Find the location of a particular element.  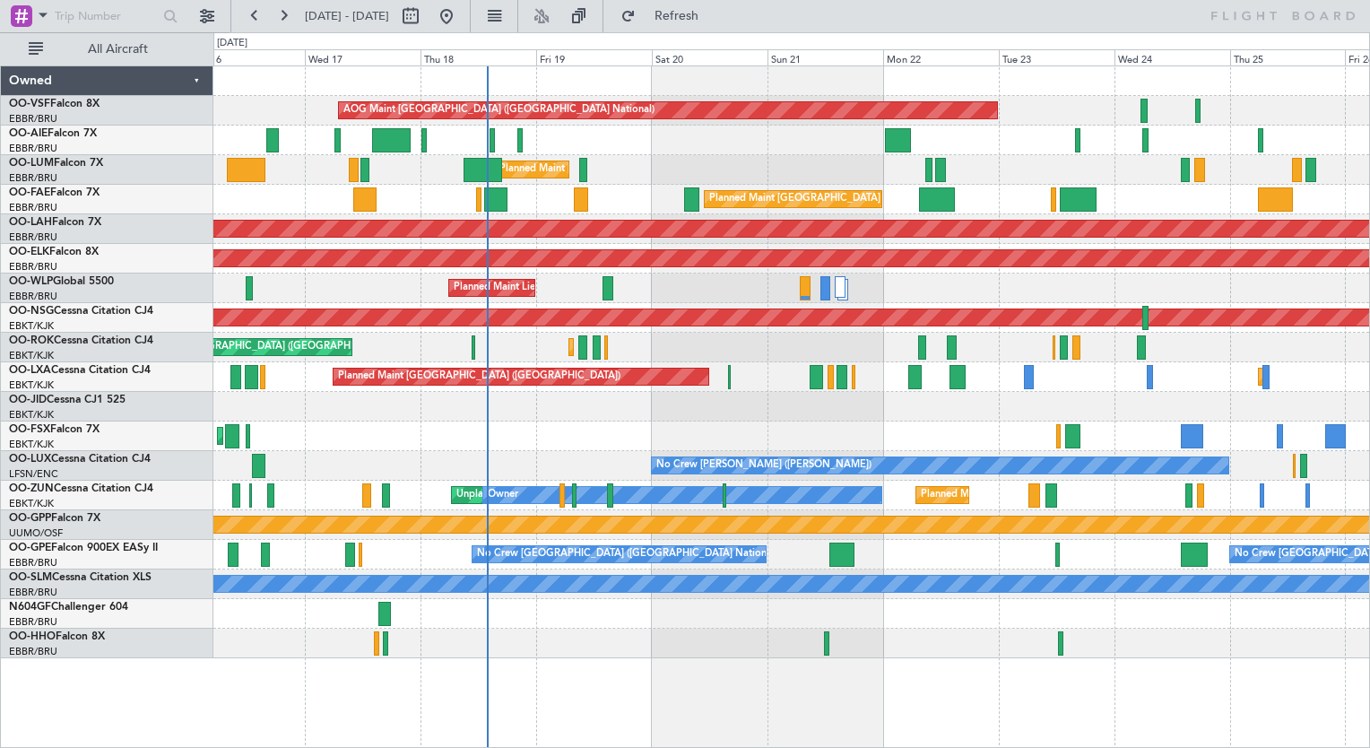

span: OO-LUM is located at coordinates (31, 163).